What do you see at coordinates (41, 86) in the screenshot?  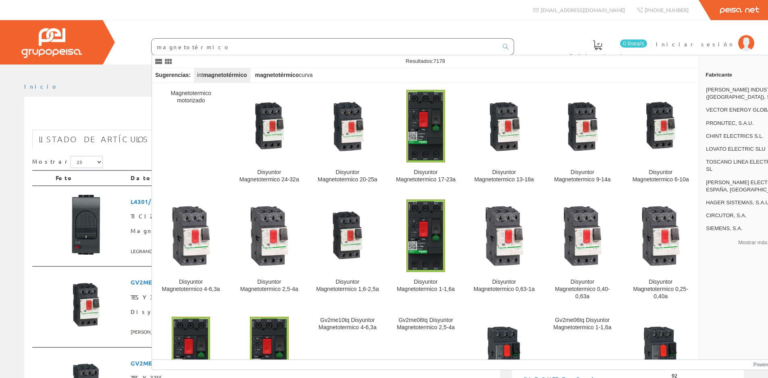 I see `a: Inicio` at bounding box center [41, 86].